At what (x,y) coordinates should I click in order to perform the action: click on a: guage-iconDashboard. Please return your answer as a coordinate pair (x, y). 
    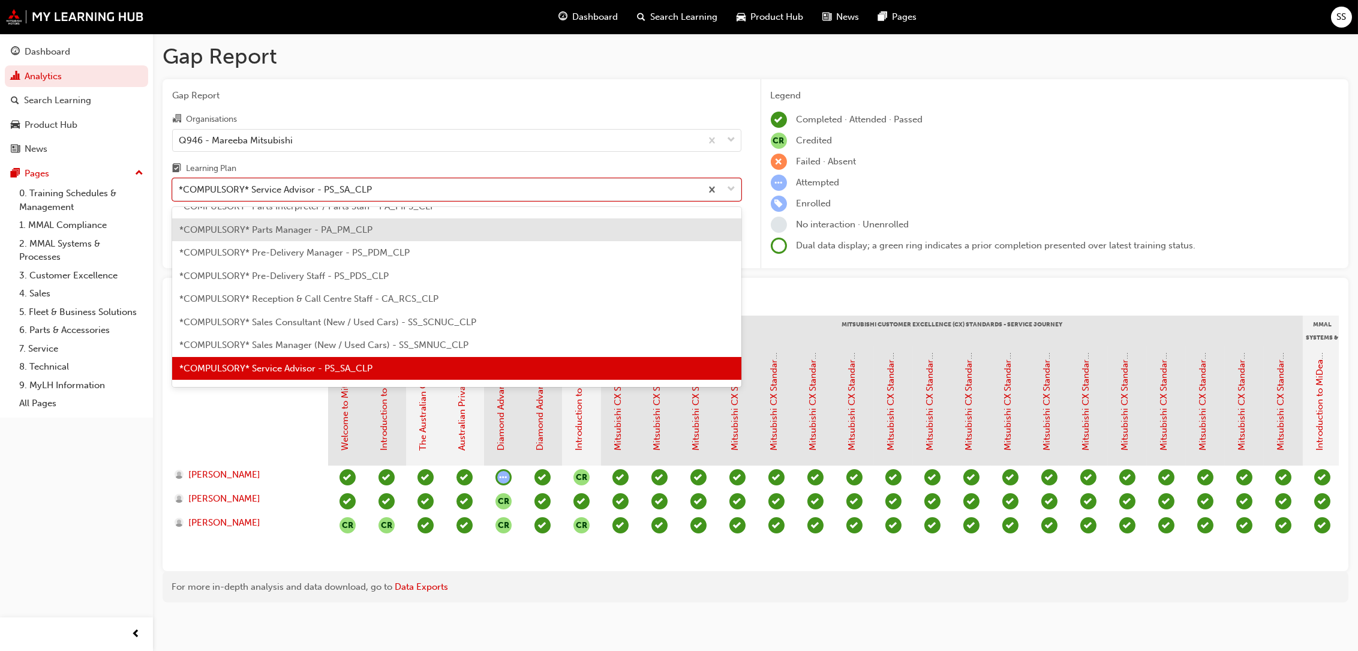
    Looking at the image, I should click on (588, 17).